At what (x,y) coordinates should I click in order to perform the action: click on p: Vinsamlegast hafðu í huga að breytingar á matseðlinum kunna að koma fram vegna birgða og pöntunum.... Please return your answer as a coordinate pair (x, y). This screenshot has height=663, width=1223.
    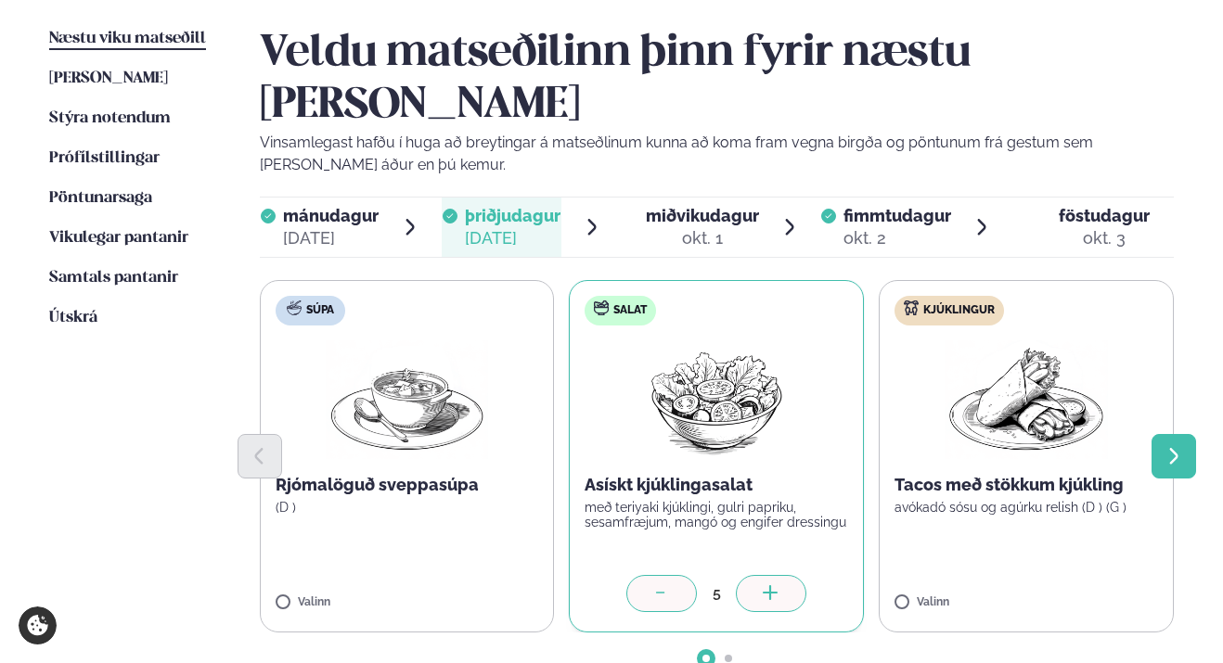
    Looking at the image, I should click on (717, 154).